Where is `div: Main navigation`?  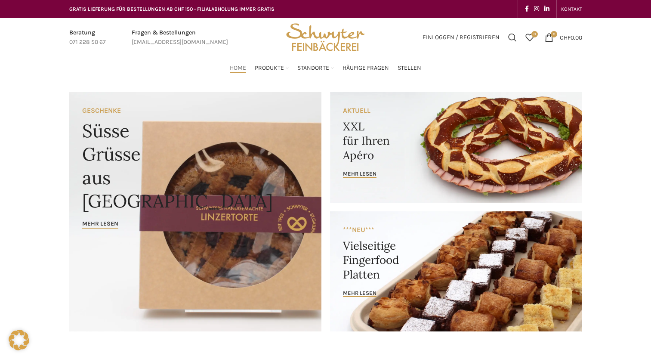 div: Main navigation is located at coordinates (325, 68).